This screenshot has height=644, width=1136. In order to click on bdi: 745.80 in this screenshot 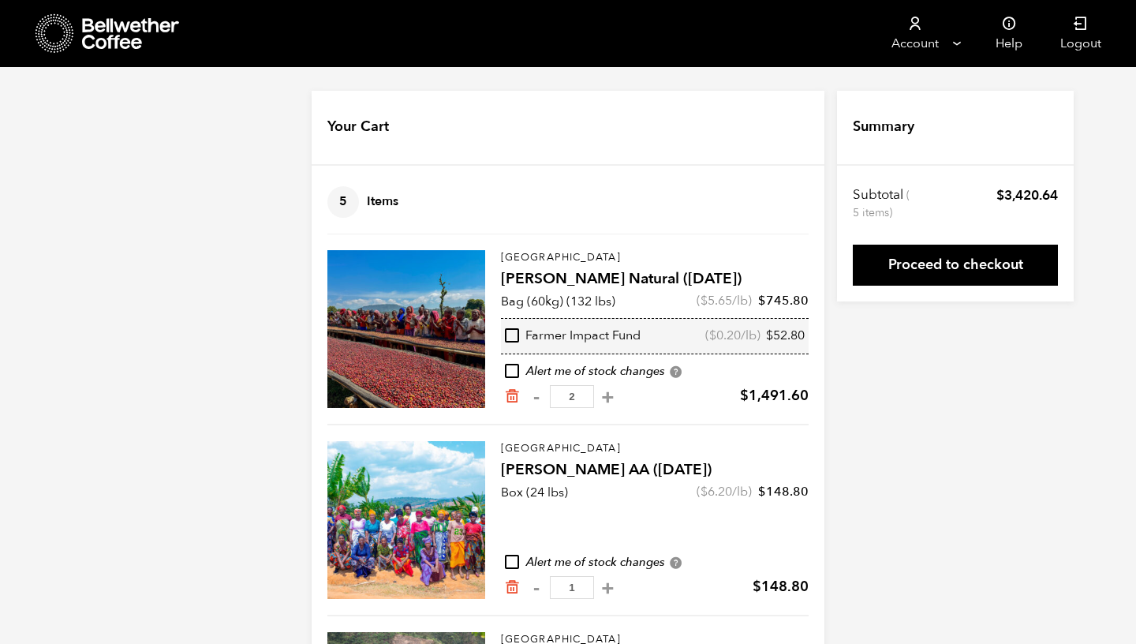, I will do `click(784, 301)`.